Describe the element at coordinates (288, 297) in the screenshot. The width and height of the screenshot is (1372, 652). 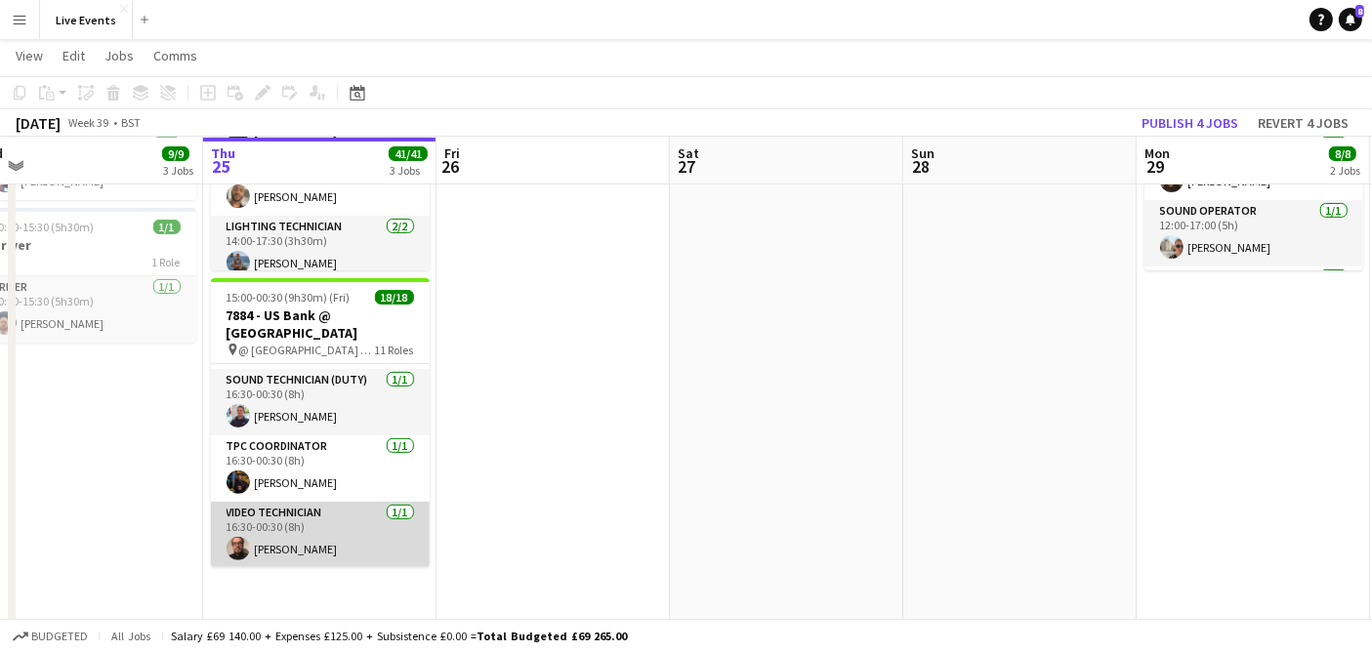
I see `span: 15:00-00:30 (9h30m) (Fri)` at that location.